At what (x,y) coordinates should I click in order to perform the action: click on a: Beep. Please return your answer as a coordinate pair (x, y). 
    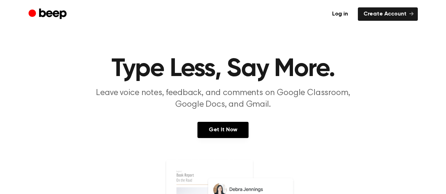
    Looking at the image, I should click on (48, 14).